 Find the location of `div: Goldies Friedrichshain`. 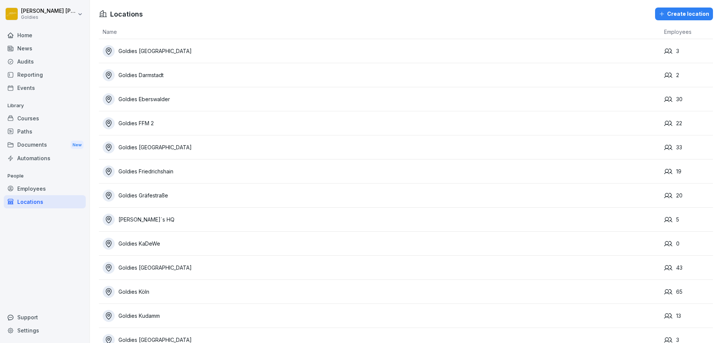

div: Goldies Friedrichshain is located at coordinates (381, 172).